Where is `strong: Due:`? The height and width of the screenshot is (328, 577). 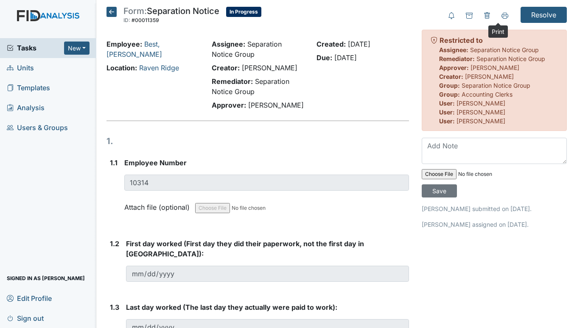 strong: Due: is located at coordinates (324, 58).